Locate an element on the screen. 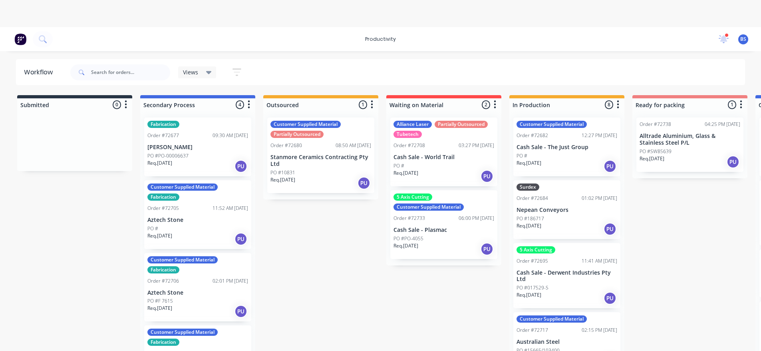 The height and width of the screenshot is (351, 761). p: Stanmore Ceramics Contracting Pty Ltd is located at coordinates (321, 160).